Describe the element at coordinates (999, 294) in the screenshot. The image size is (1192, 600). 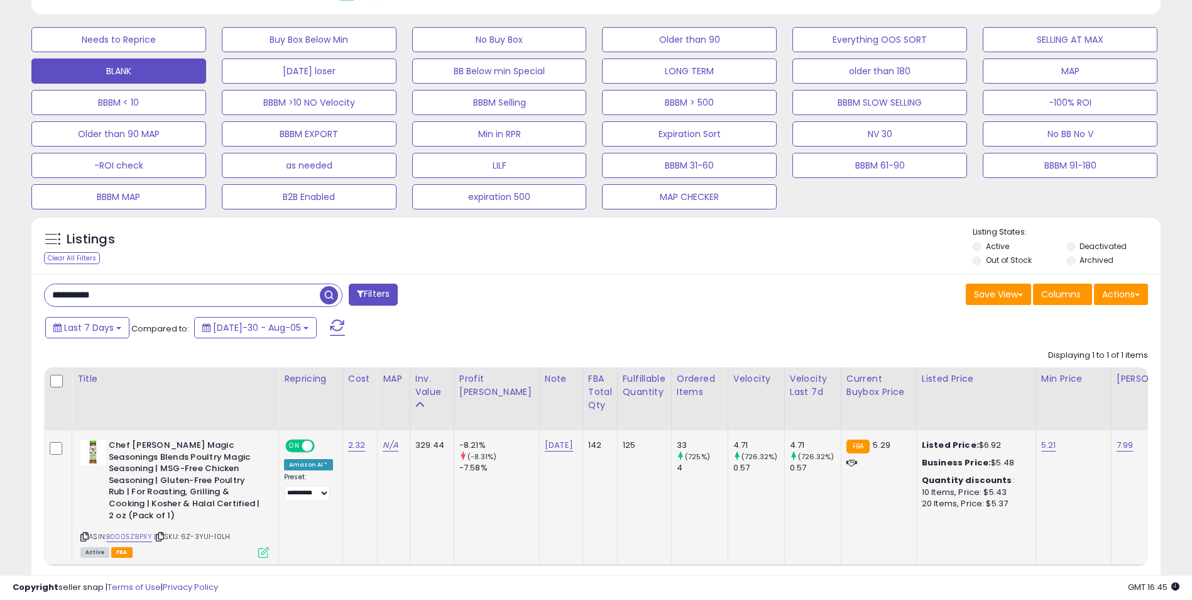
I see `button: Save View` at that location.